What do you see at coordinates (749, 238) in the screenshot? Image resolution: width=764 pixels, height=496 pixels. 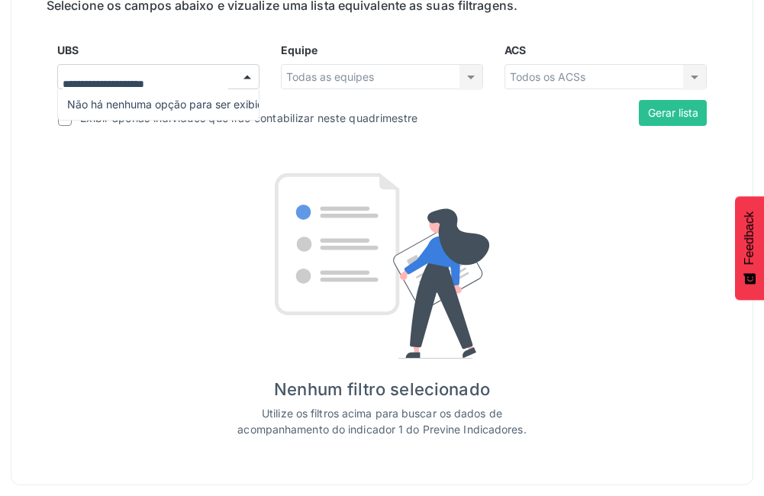 I see `span: Feedback` at bounding box center [749, 238].